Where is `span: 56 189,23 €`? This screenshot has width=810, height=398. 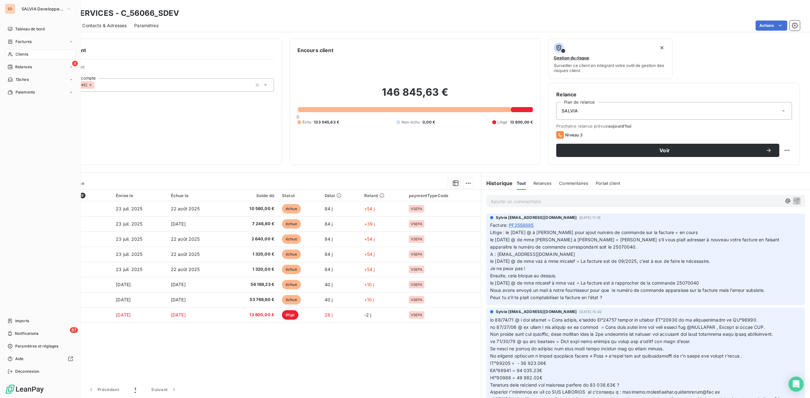 span: 56 189,23 € is located at coordinates (252, 285).